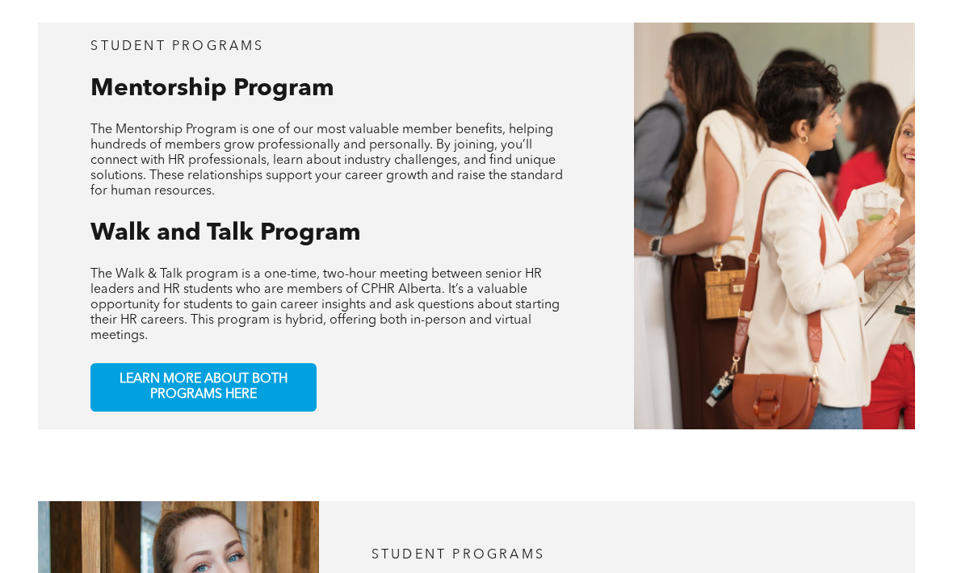  Describe the element at coordinates (326, 161) in the screenshot. I see `span: The Mentorship Program is one of our most valuable member benefits, helping hundreds of members g...` at that location.